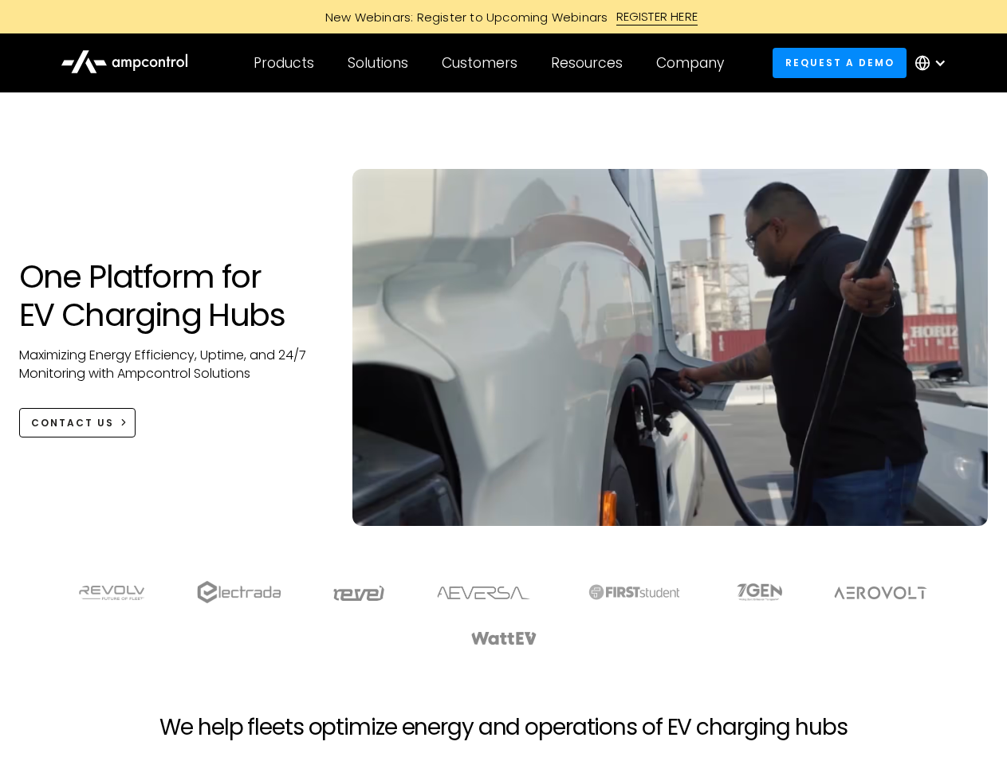 The image size is (1007, 765). I want to click on a: CONTACT US, so click(77, 422).